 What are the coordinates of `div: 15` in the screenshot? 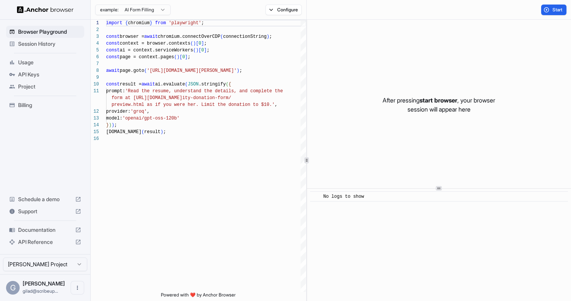 It's located at (95, 132).